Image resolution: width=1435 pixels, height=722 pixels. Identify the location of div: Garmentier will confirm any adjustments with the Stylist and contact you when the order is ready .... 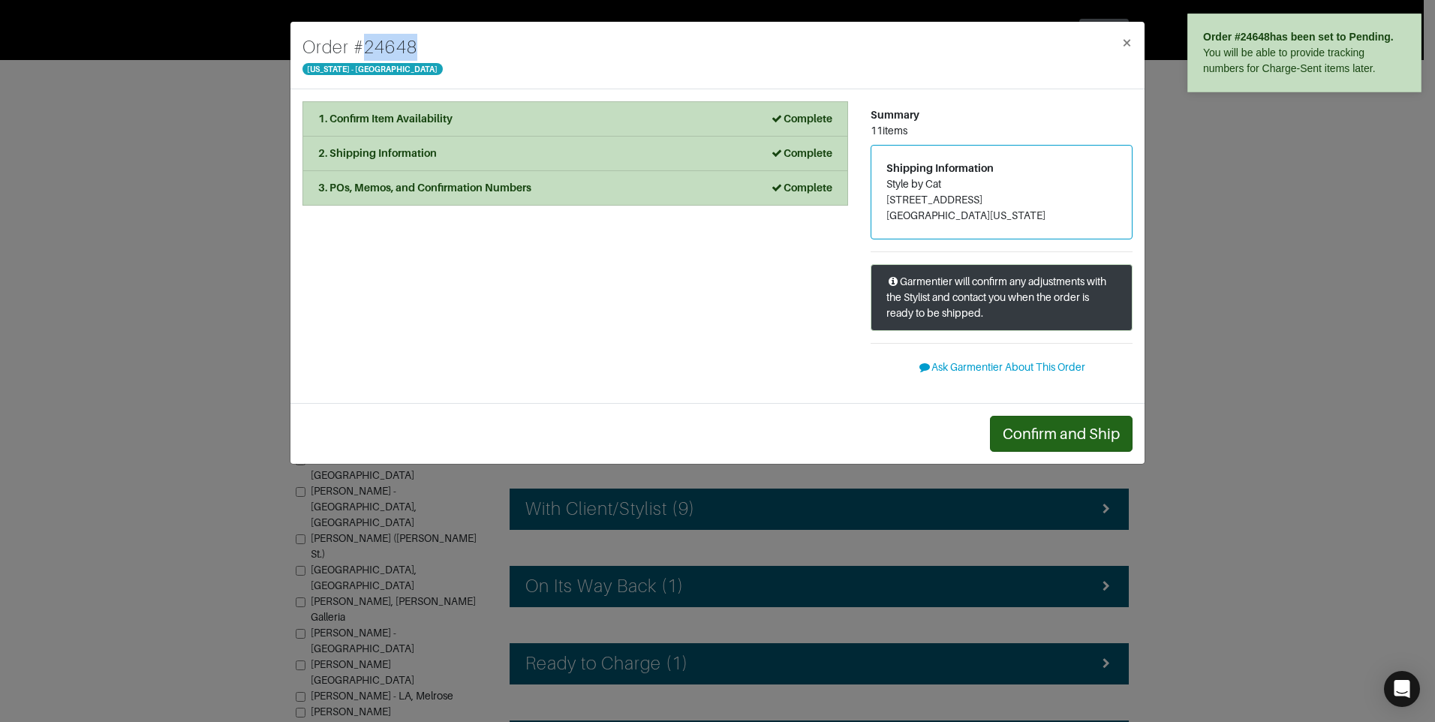
(1001, 297).